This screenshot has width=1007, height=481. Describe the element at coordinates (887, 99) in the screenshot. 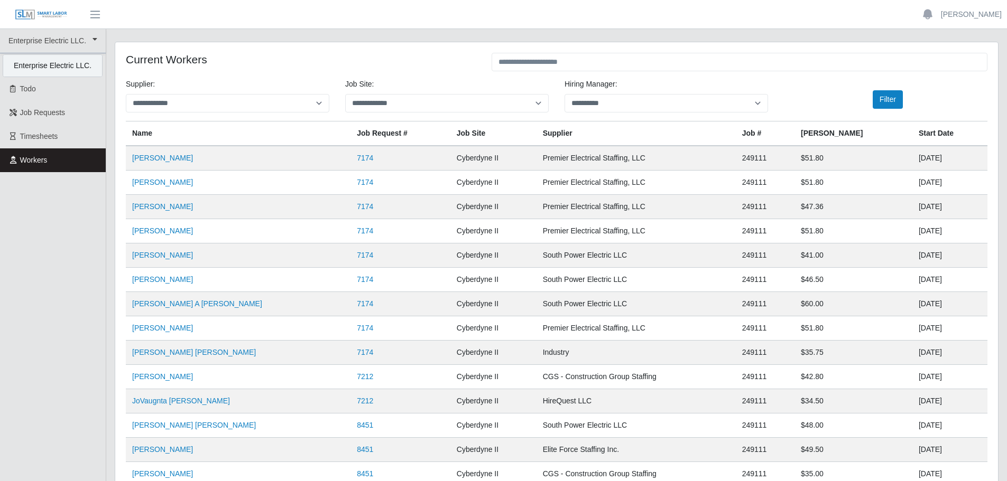

I see `button: Filter` at that location.